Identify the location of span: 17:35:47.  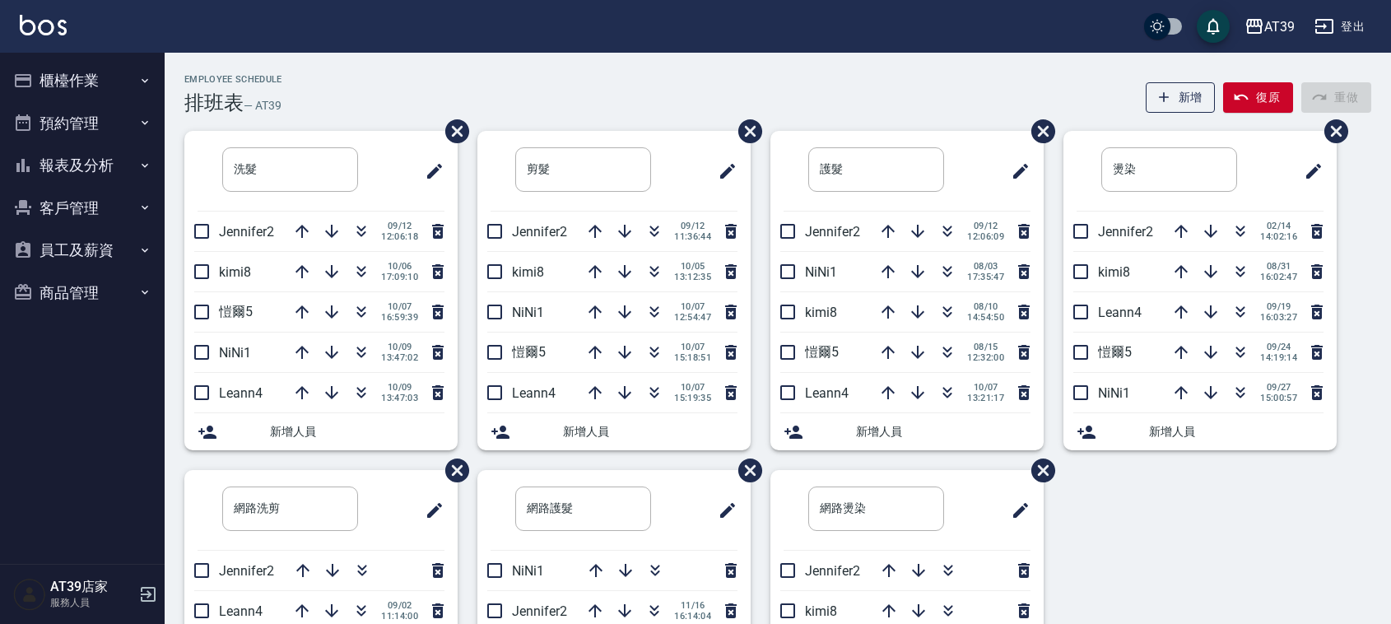
(985, 277).